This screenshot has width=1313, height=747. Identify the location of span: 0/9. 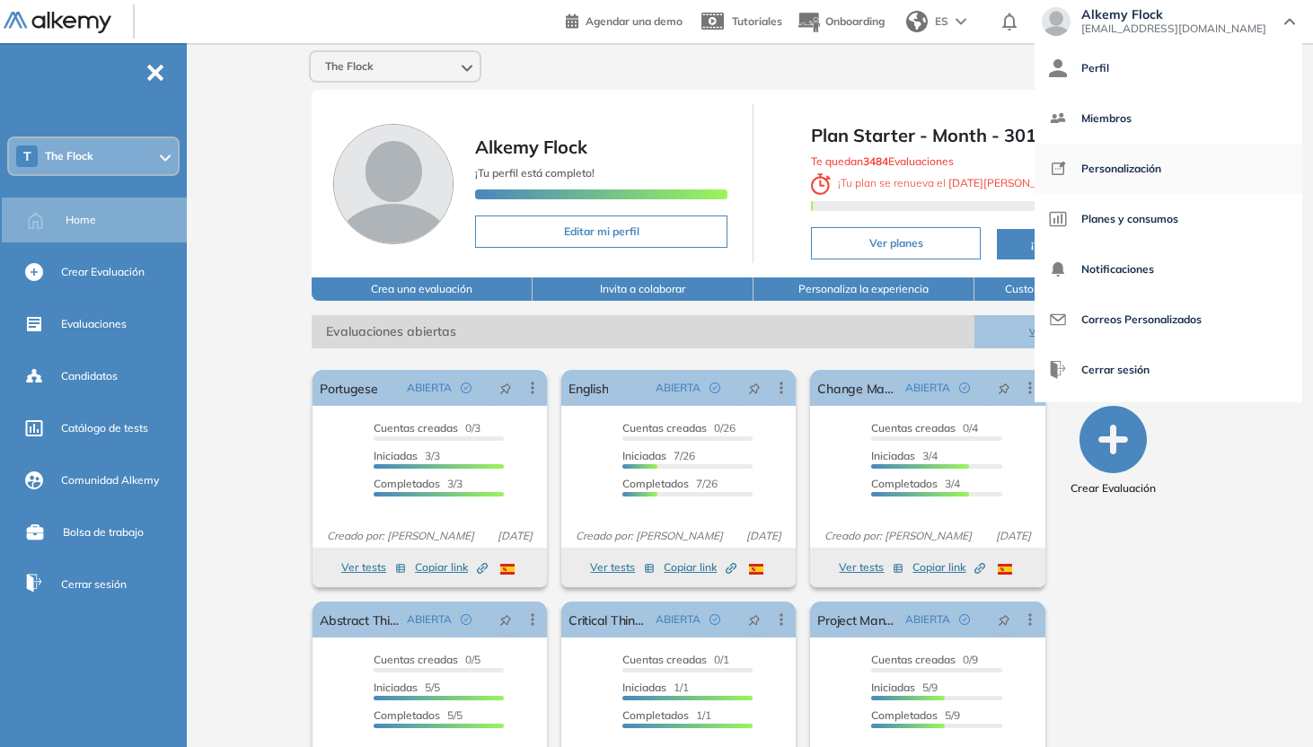
(924, 659).